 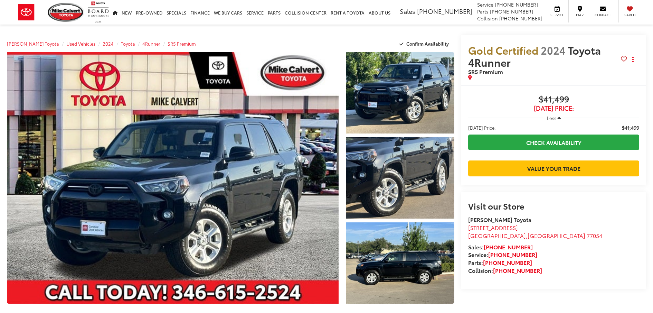 What do you see at coordinates (534, 56) in the screenshot?
I see `span: Toyota 4Runner` at bounding box center [534, 56].